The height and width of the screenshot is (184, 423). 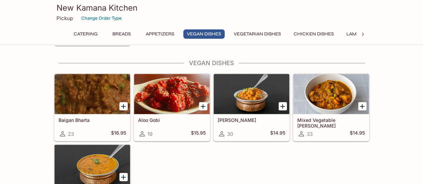 I want to click on button: Vegetarian Dishes, so click(x=257, y=34).